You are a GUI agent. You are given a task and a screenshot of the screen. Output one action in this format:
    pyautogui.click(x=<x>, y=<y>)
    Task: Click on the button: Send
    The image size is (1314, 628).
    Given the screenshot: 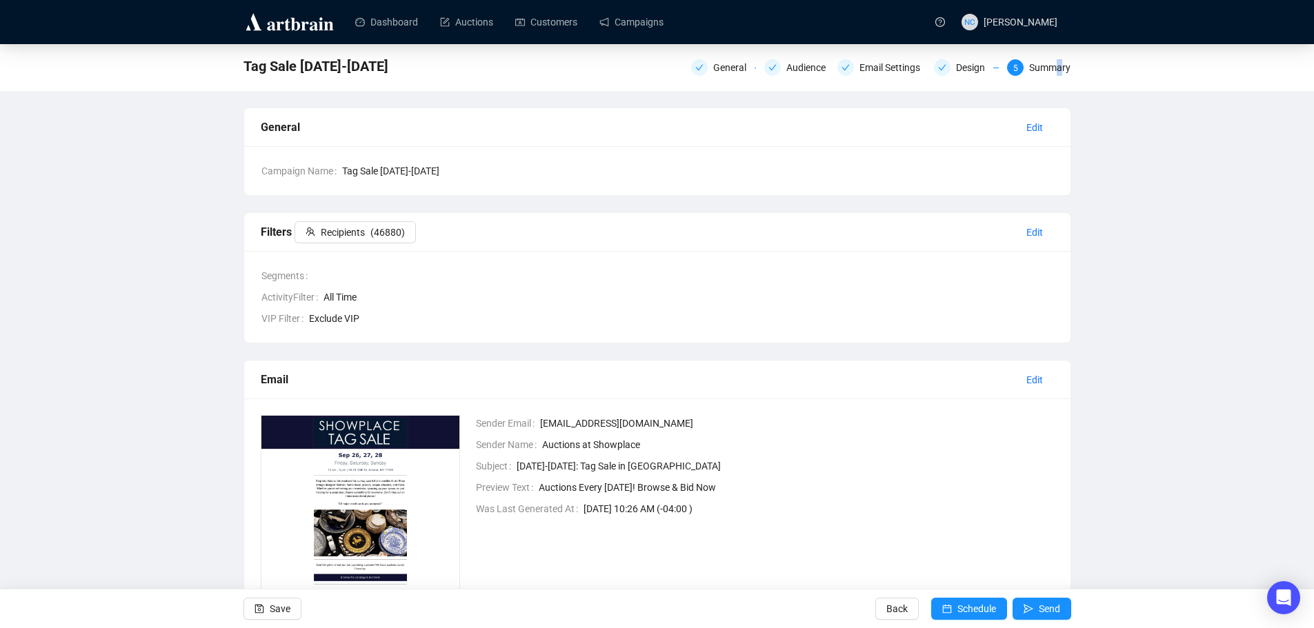 What is the action you would take?
    pyautogui.click(x=1041, y=609)
    